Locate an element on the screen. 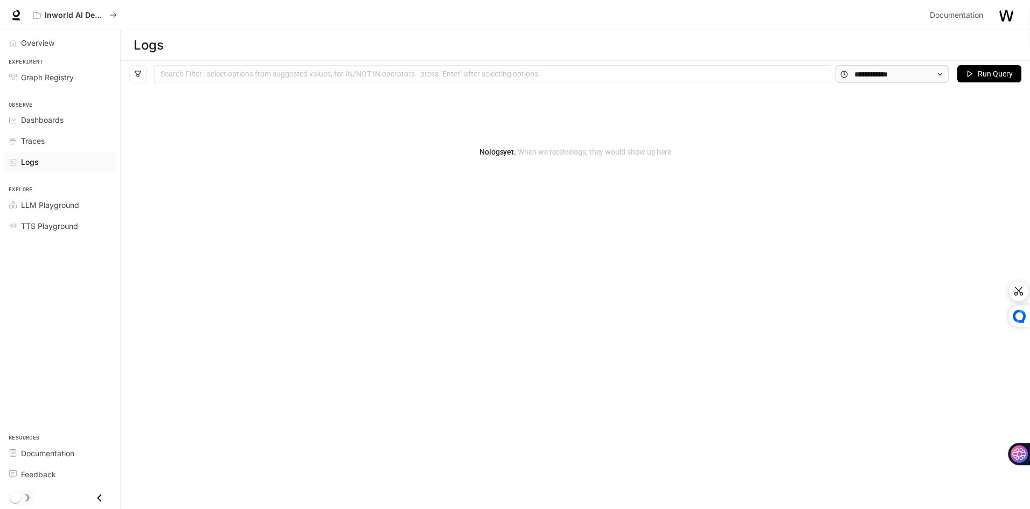 This screenshot has width=1030, height=509. p: Inworld AI Demos is located at coordinates (75, 15).